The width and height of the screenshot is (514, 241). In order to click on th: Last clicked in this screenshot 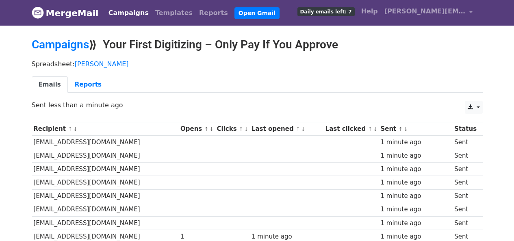, I will do `click(351, 129)`.